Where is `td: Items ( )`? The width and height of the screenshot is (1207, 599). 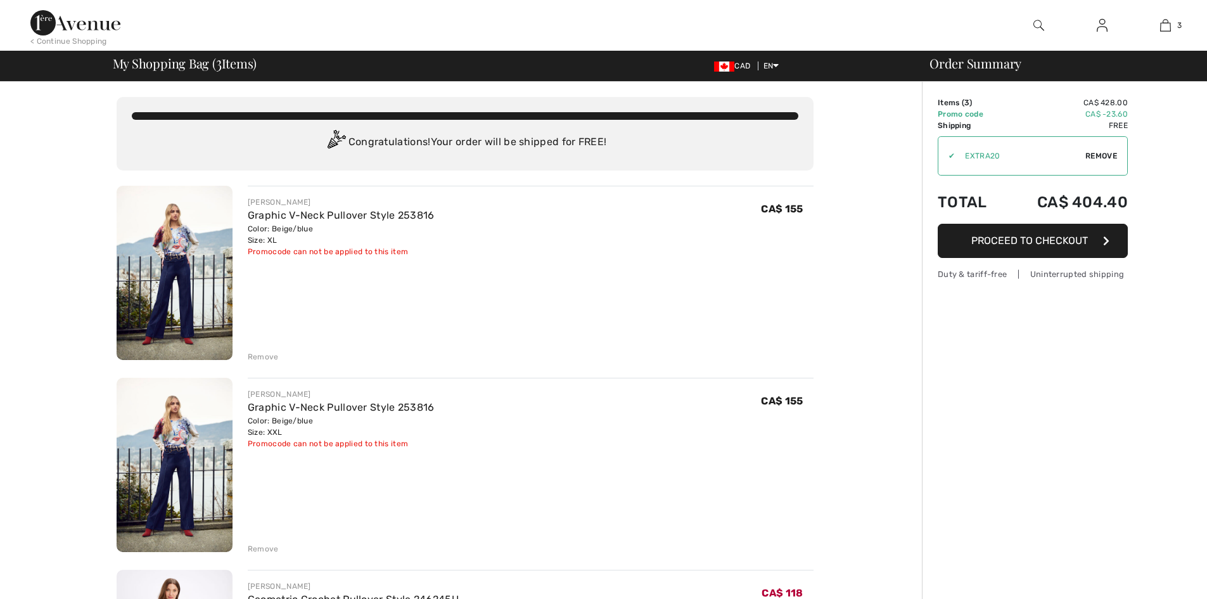 td: Items ( ) is located at coordinates (970, 103).